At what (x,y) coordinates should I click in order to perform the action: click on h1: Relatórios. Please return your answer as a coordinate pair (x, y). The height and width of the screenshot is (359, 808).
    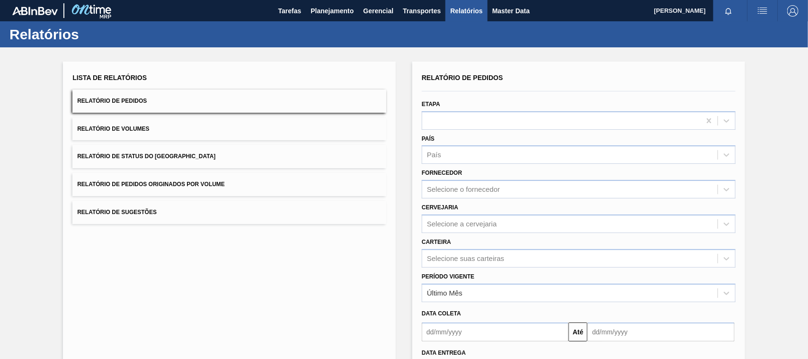
    Looking at the image, I should click on (93, 34).